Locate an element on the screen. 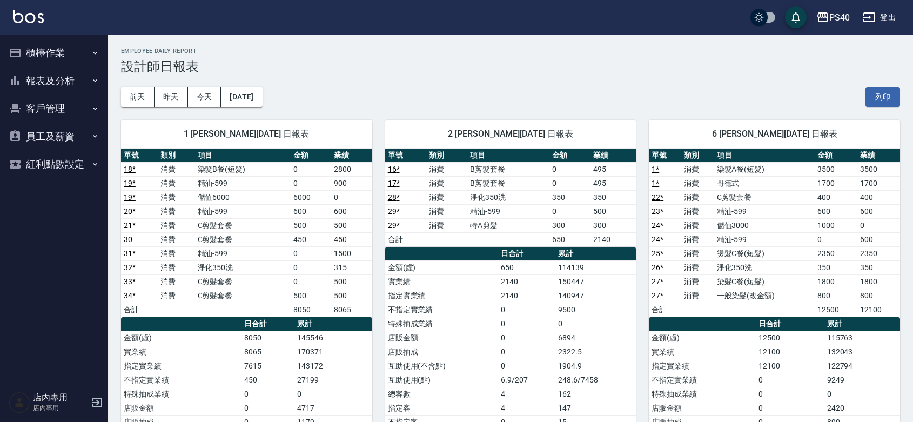  a: 30 is located at coordinates (128, 239).